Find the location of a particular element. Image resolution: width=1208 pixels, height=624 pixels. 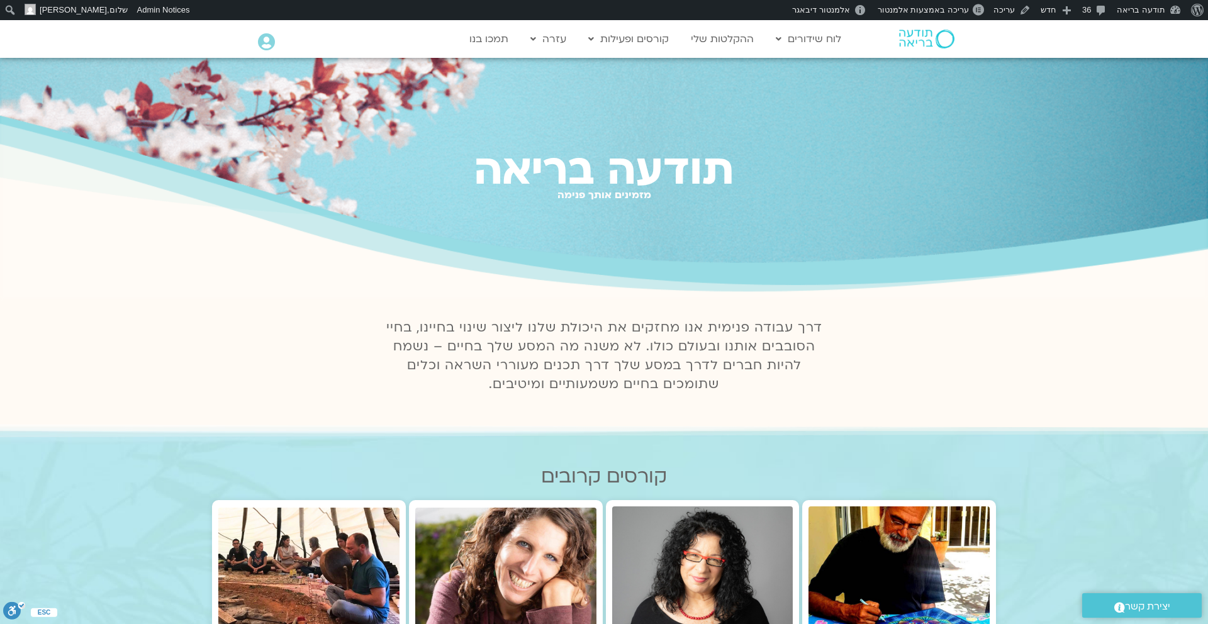

a: יצירת קשר is located at coordinates (1142, 605).